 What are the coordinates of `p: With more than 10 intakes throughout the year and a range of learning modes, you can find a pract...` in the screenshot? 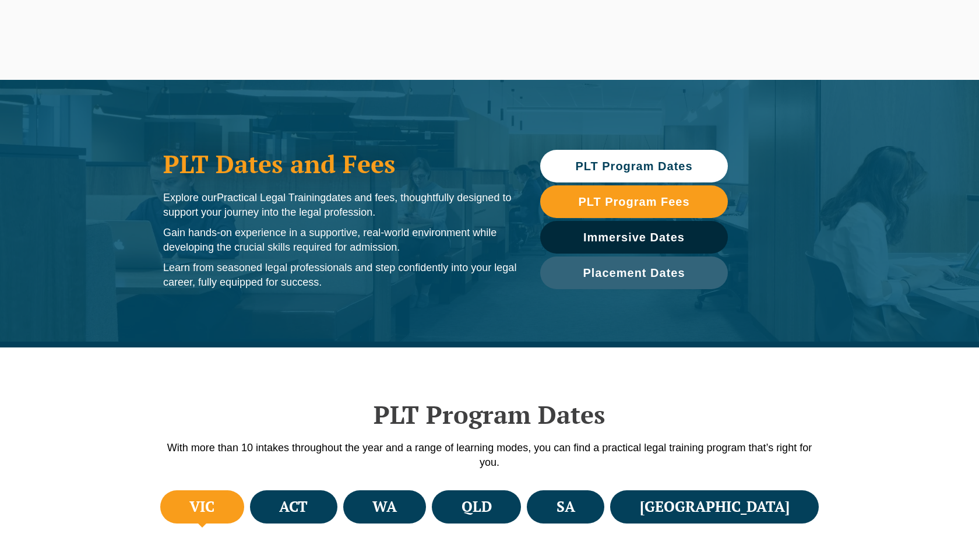 It's located at (490, 455).